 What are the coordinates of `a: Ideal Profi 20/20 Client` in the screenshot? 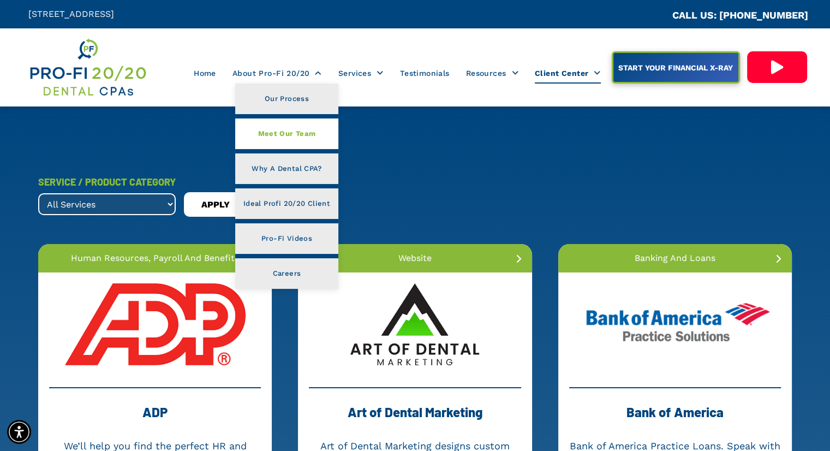 It's located at (287, 204).